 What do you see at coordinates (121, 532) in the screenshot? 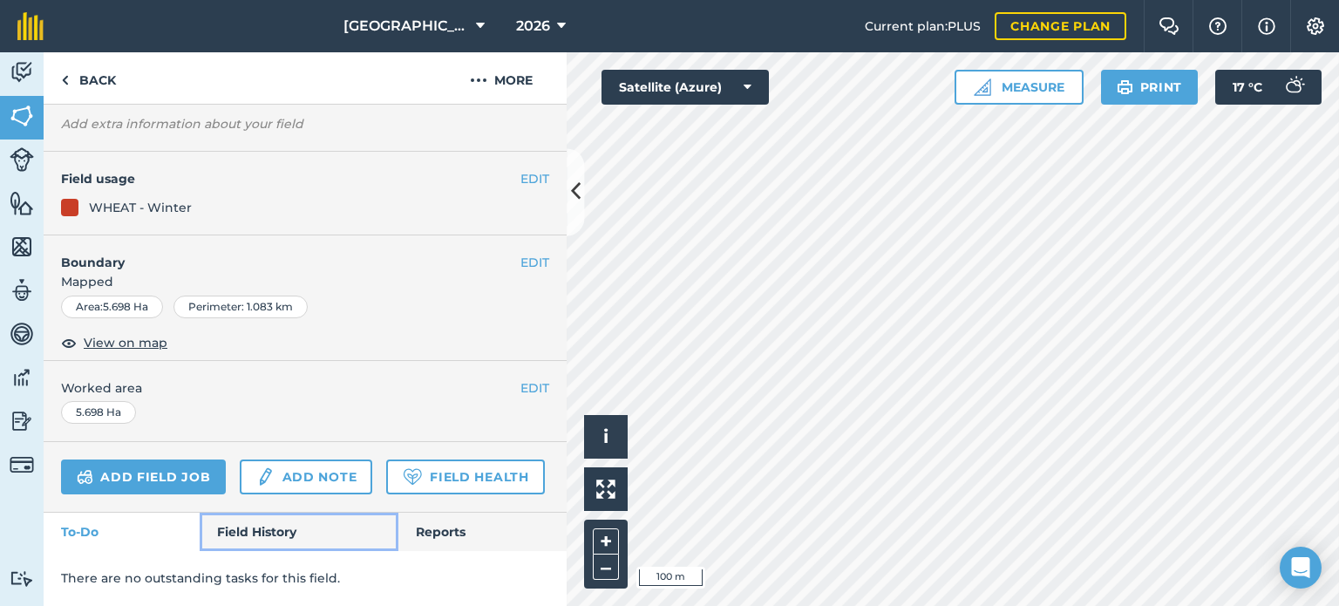
I see `a: To-Do` at bounding box center [121, 532].